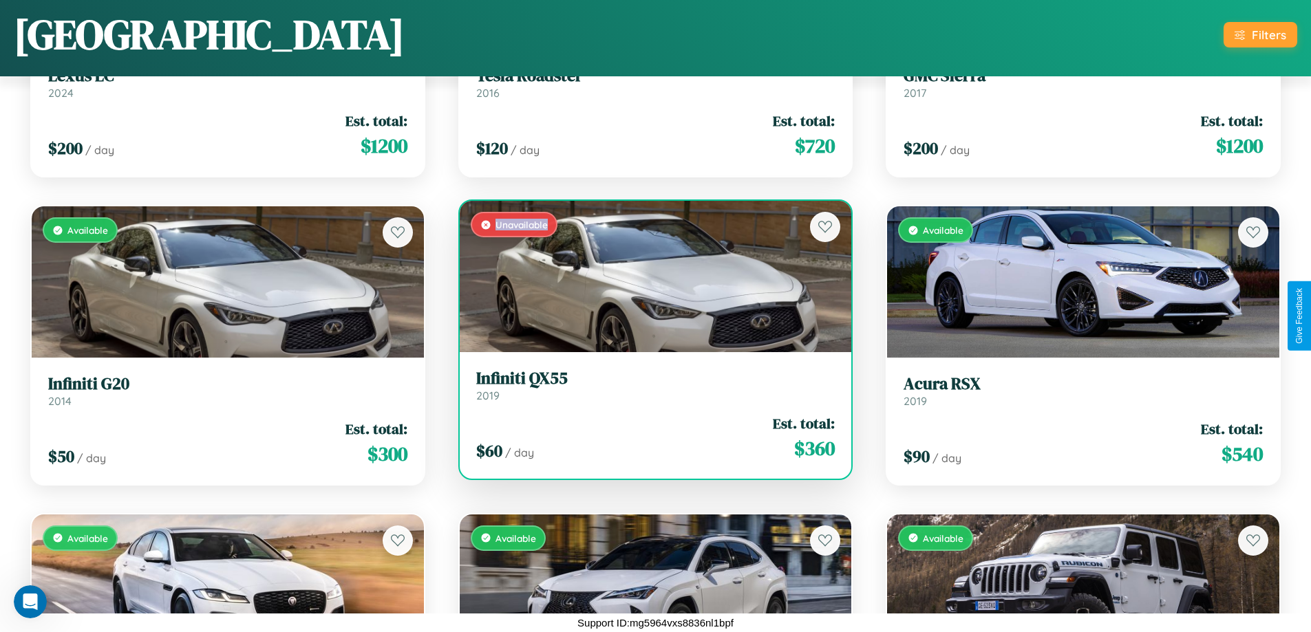 This screenshot has height=632, width=1311. What do you see at coordinates (228, 384) in the screenshot?
I see `h3: Infiniti G20` at bounding box center [228, 384].